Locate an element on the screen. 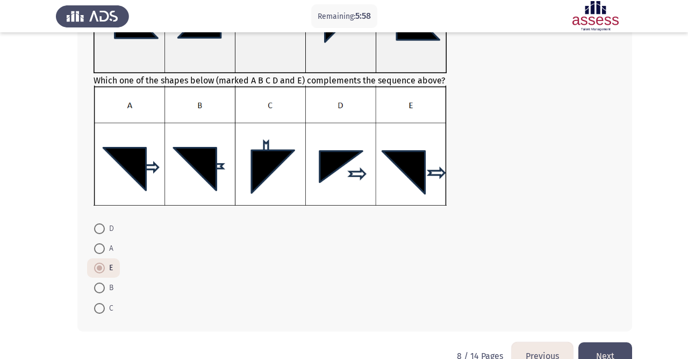 The height and width of the screenshot is (359, 688). img: Assessment logo of ASSESS Focus 4 Module Assessment (EN/AR) (Advanced - IB) is located at coordinates (596, 16).